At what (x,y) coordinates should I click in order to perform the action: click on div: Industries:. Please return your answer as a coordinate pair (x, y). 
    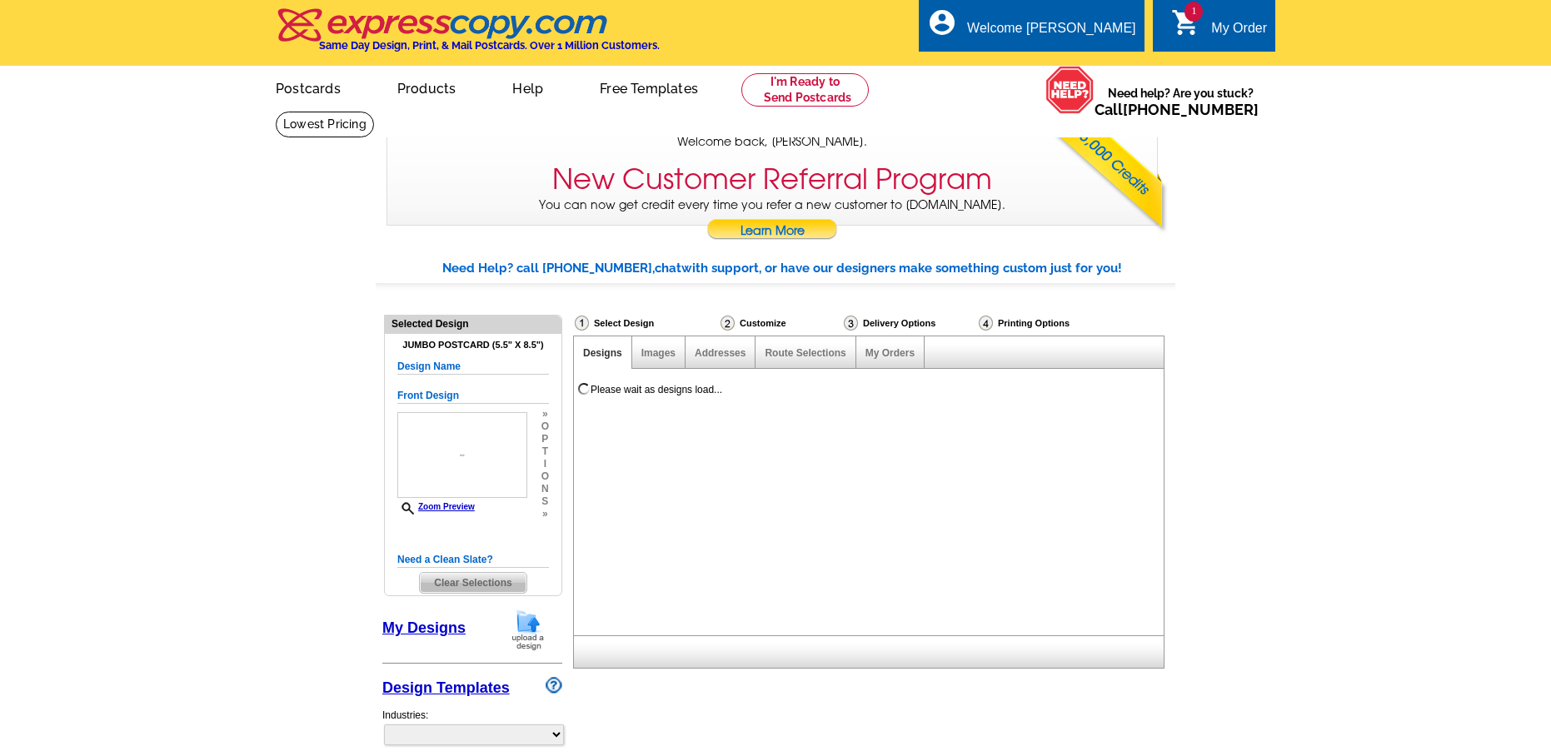
    Looking at the image, I should click on (472, 726).